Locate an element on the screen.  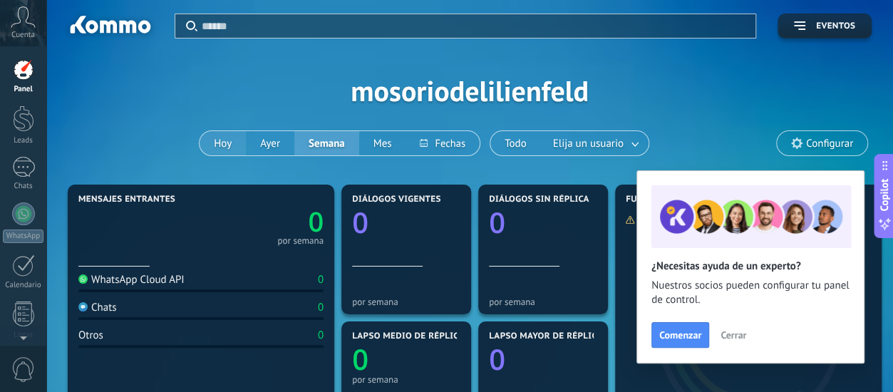
button: Comenzar is located at coordinates (680, 335).